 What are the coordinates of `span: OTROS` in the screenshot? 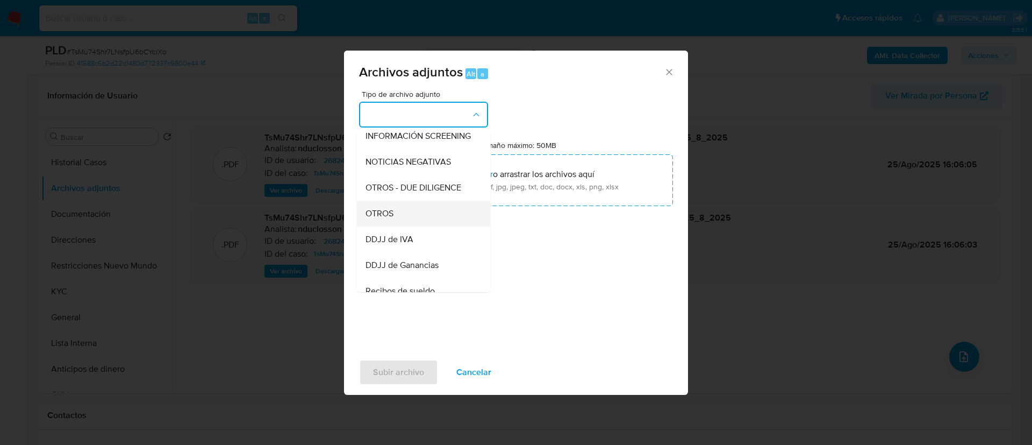 It's located at (379, 213).